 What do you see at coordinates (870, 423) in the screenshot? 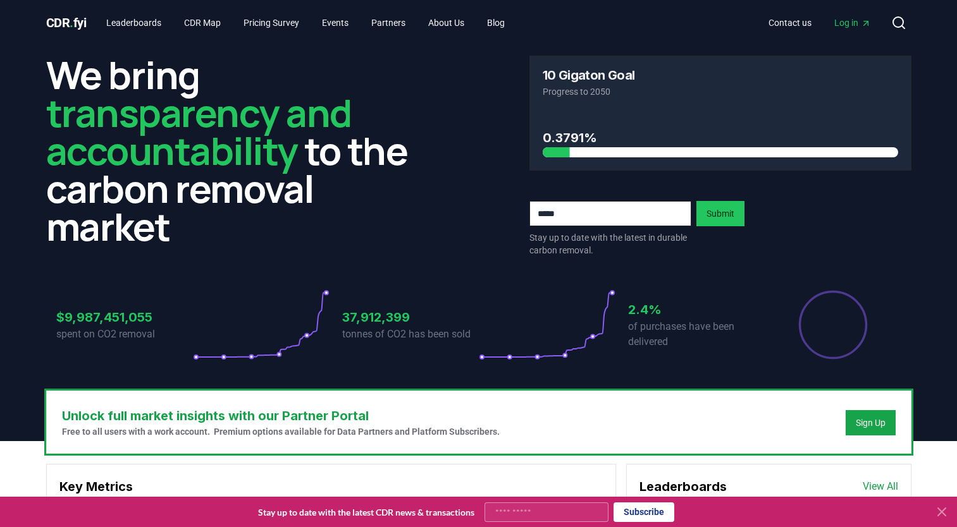
I see `div: Sign Up` at bounding box center [870, 423].